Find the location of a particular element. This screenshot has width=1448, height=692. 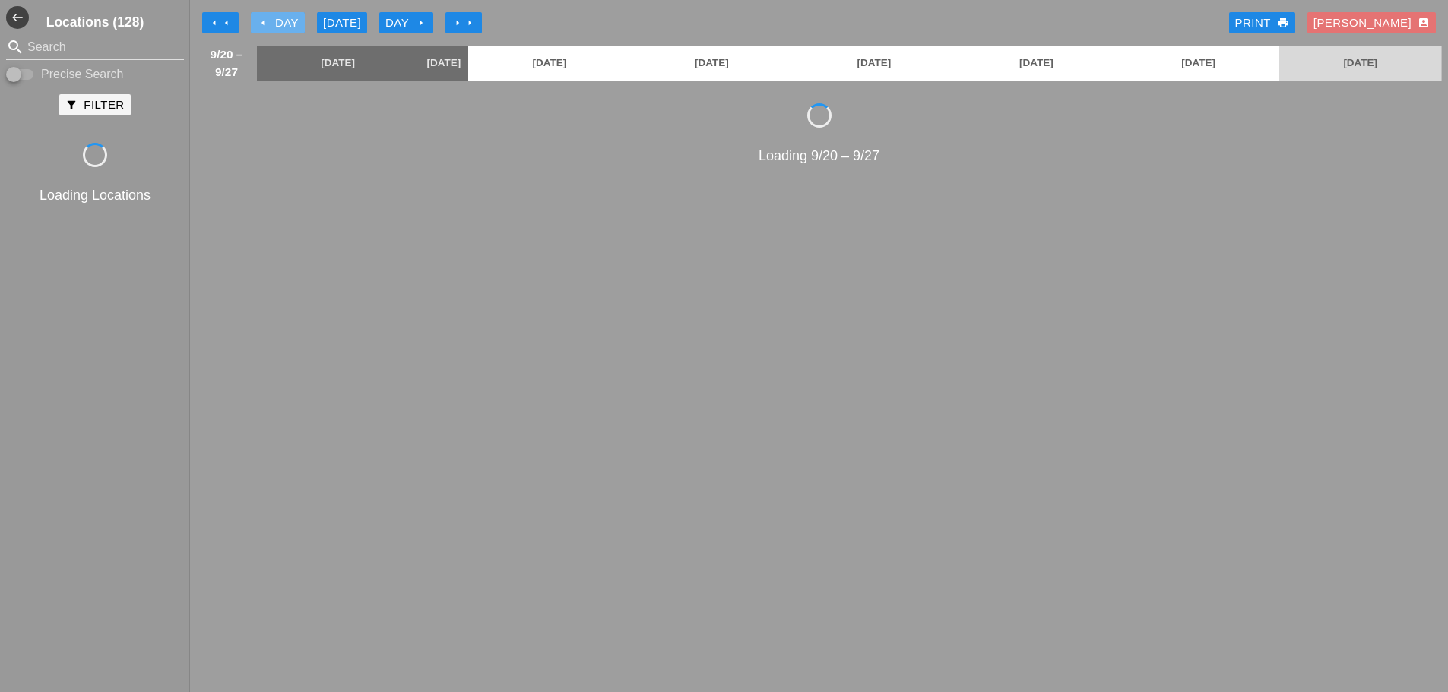

button: Shrink Sidebar is located at coordinates (17, 17).